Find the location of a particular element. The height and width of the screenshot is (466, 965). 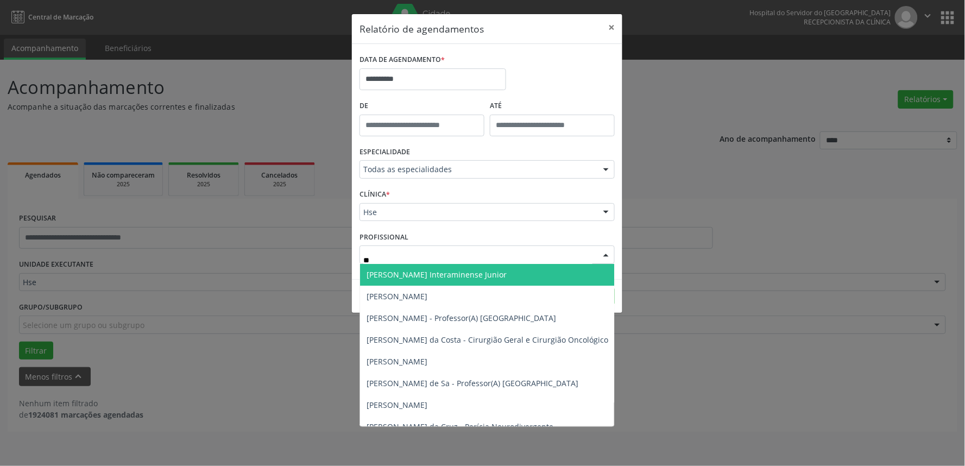

label: ESPECIALIDADE is located at coordinates (385, 152).